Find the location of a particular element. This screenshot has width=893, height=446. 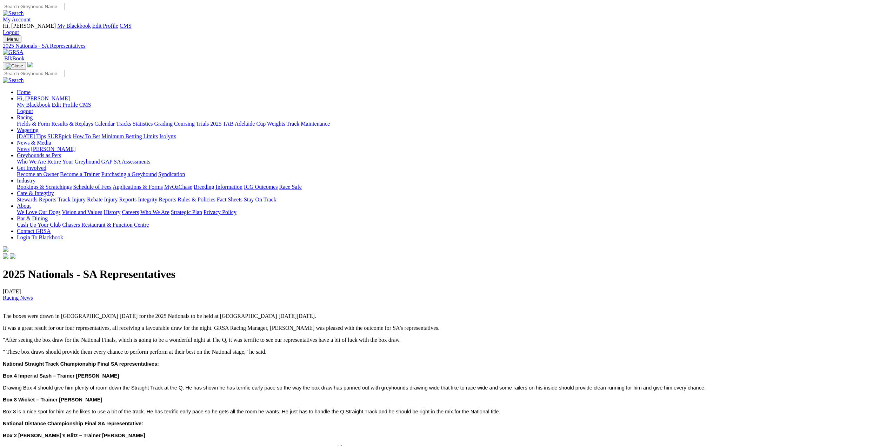

a: Stay On Track is located at coordinates (260, 199).